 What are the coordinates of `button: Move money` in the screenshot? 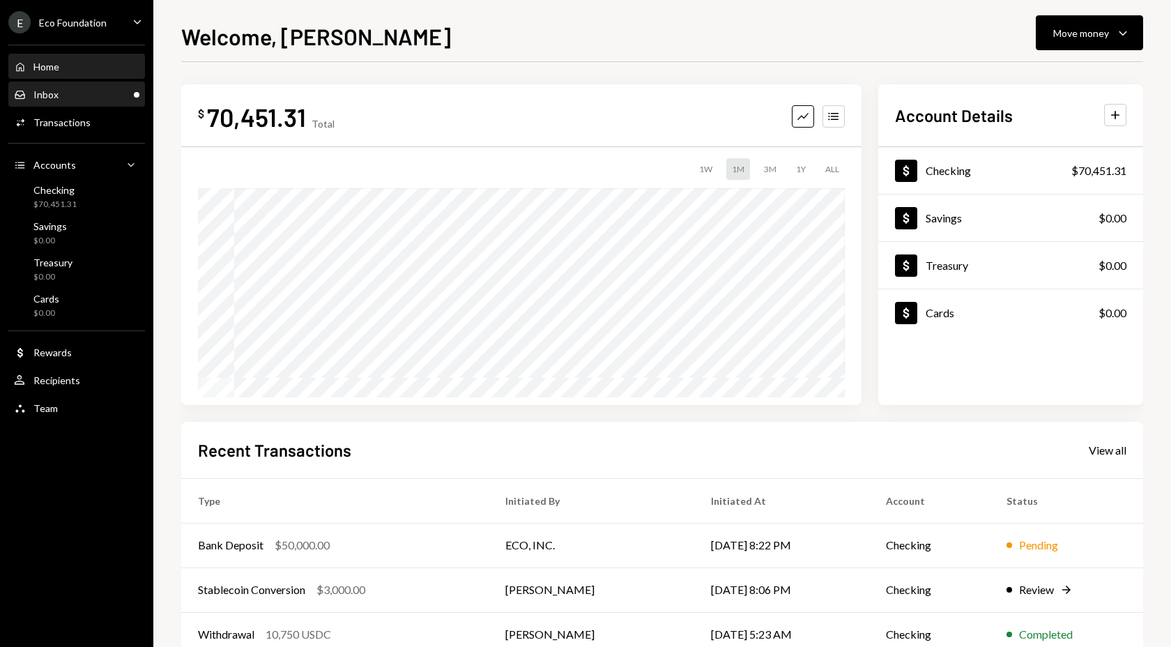 It's located at (1090, 33).